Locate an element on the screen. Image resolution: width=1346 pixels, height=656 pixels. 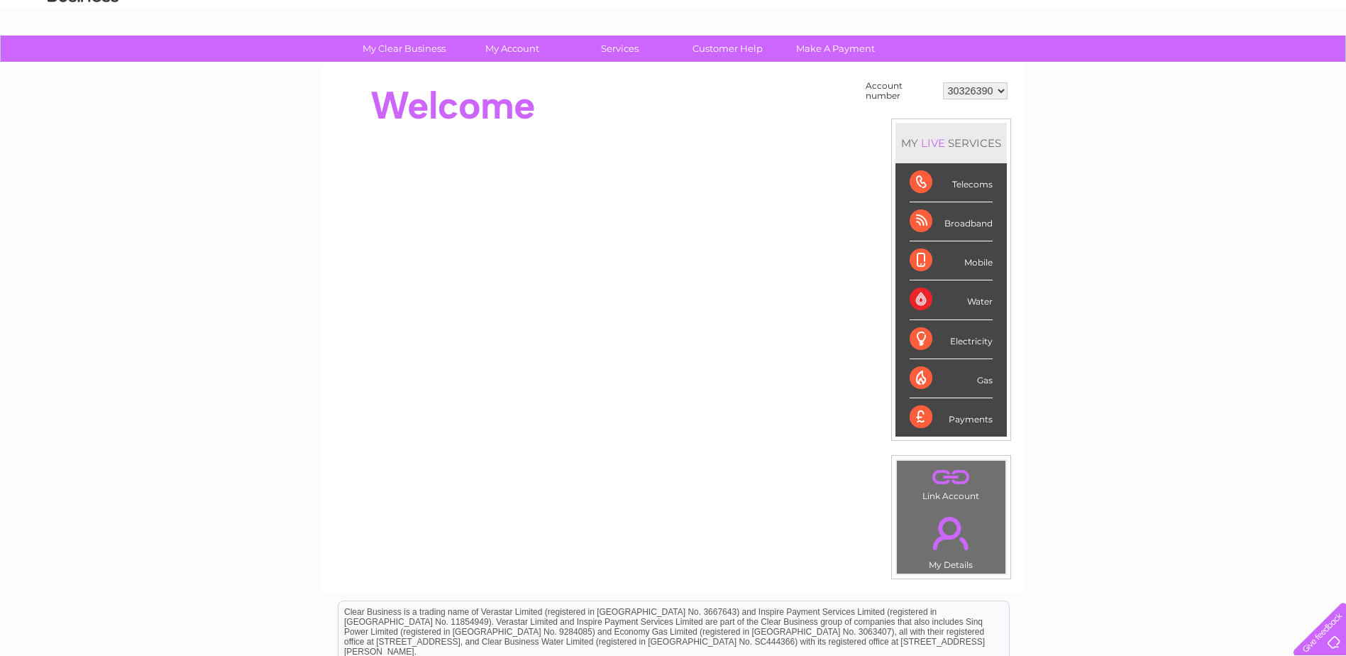
div: Water is located at coordinates (951, 300).